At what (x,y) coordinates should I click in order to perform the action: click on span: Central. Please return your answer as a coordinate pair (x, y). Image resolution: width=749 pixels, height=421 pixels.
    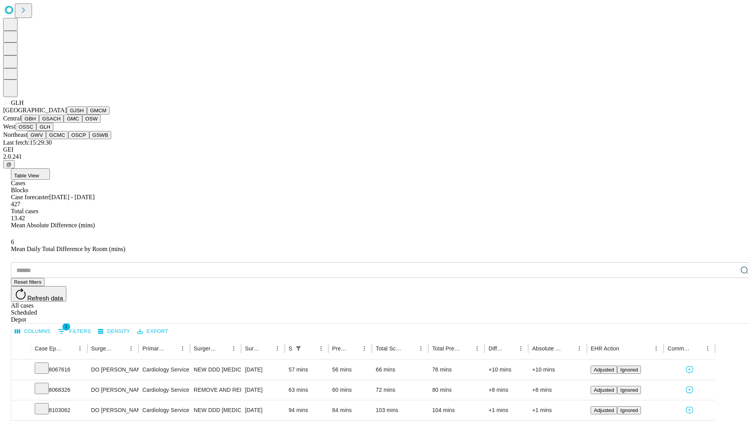
    Looking at the image, I should click on (12, 118).